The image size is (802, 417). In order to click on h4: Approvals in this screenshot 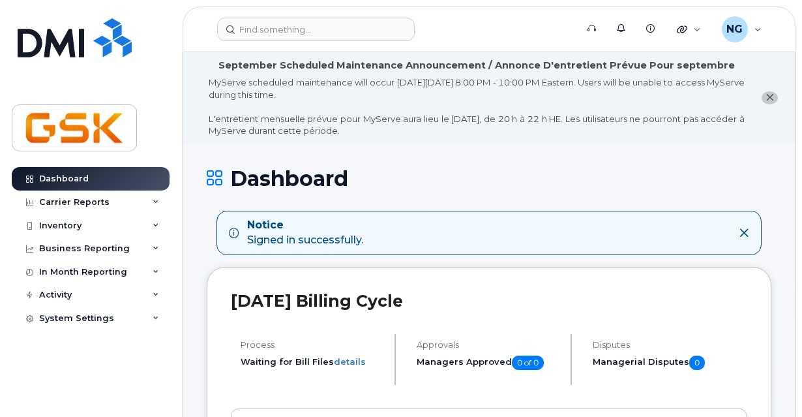, I will do `click(488, 344)`.